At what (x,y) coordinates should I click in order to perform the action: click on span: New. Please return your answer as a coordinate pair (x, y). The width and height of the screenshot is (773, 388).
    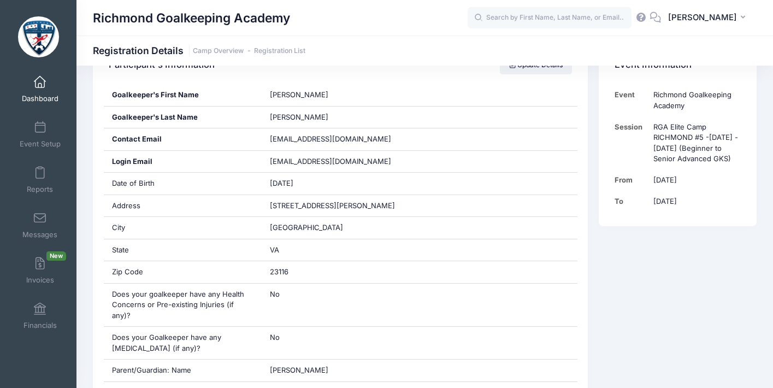
    Looking at the image, I should click on (56, 256).